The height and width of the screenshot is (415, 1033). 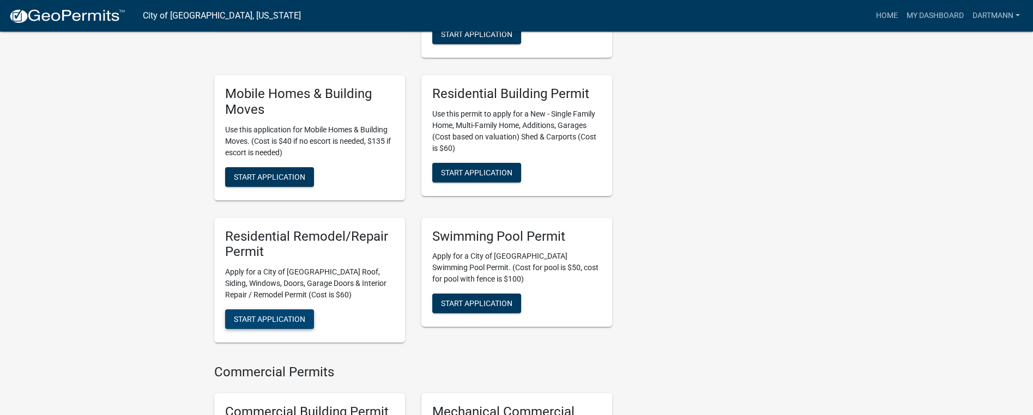 I want to click on h5: Residential Remodel/Repair Permit, so click(x=310, y=245).